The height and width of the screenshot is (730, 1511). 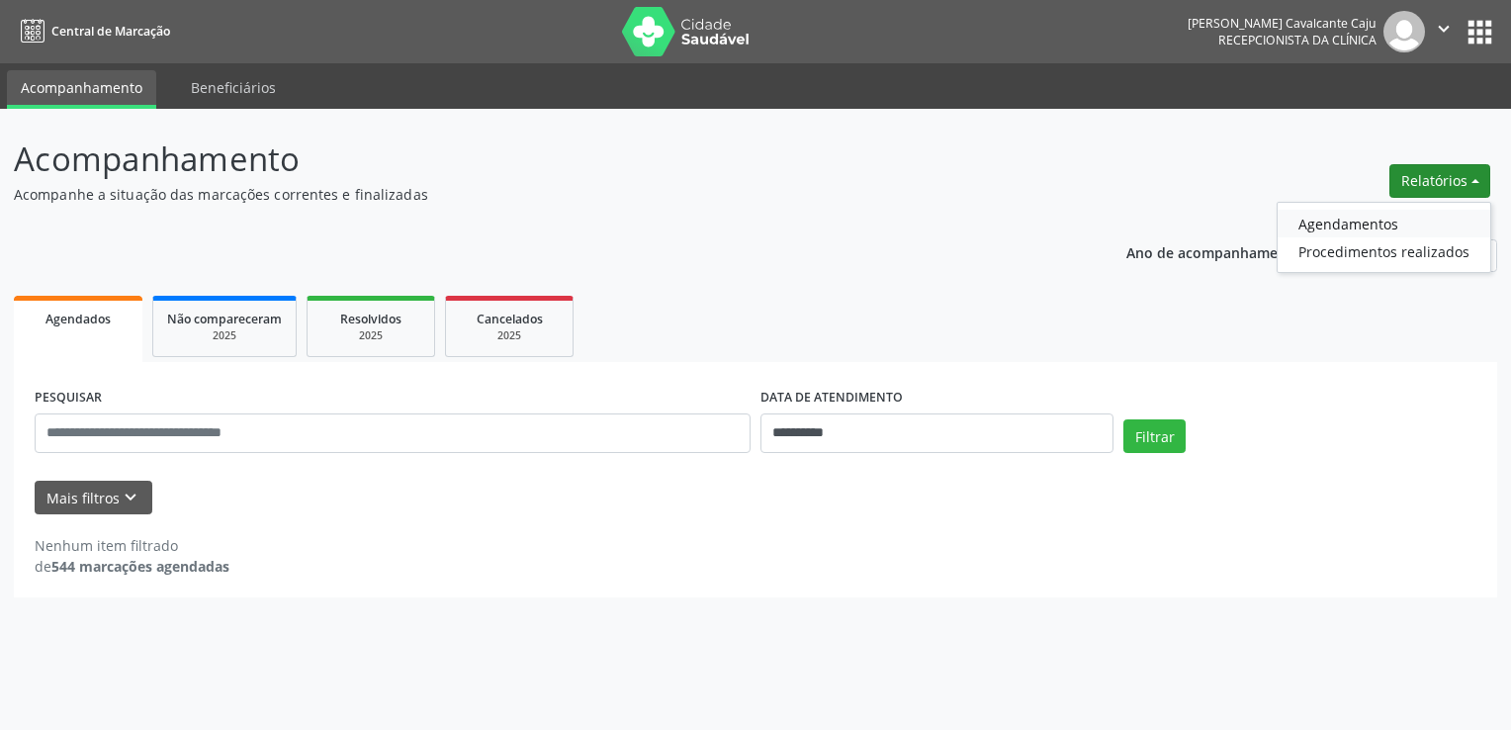 I want to click on span: Não compareceram, so click(x=225, y=319).